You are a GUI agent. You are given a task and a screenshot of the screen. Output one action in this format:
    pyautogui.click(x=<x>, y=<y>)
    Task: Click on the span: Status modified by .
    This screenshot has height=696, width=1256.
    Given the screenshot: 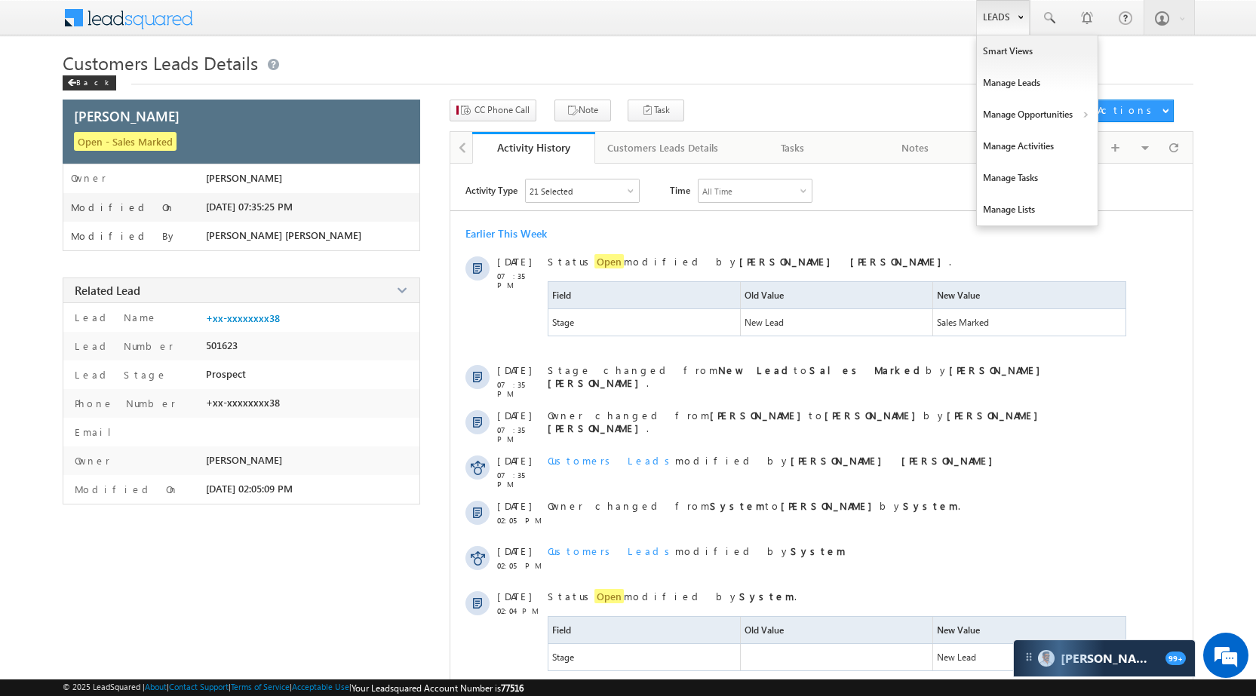 What is the action you would take?
    pyautogui.click(x=672, y=596)
    